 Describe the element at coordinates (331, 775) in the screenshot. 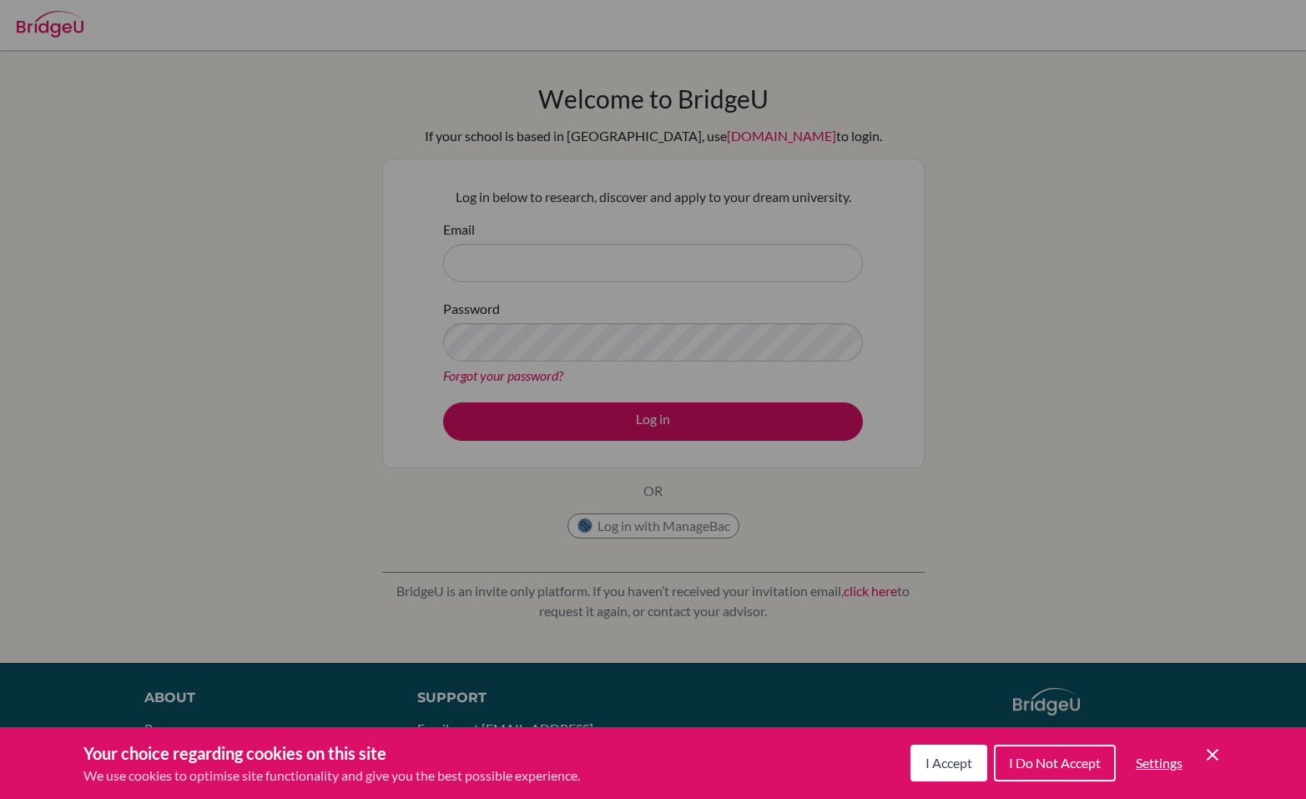

I see `p: We use cookies to optimise site functionality and give you the best possible experience.` at that location.